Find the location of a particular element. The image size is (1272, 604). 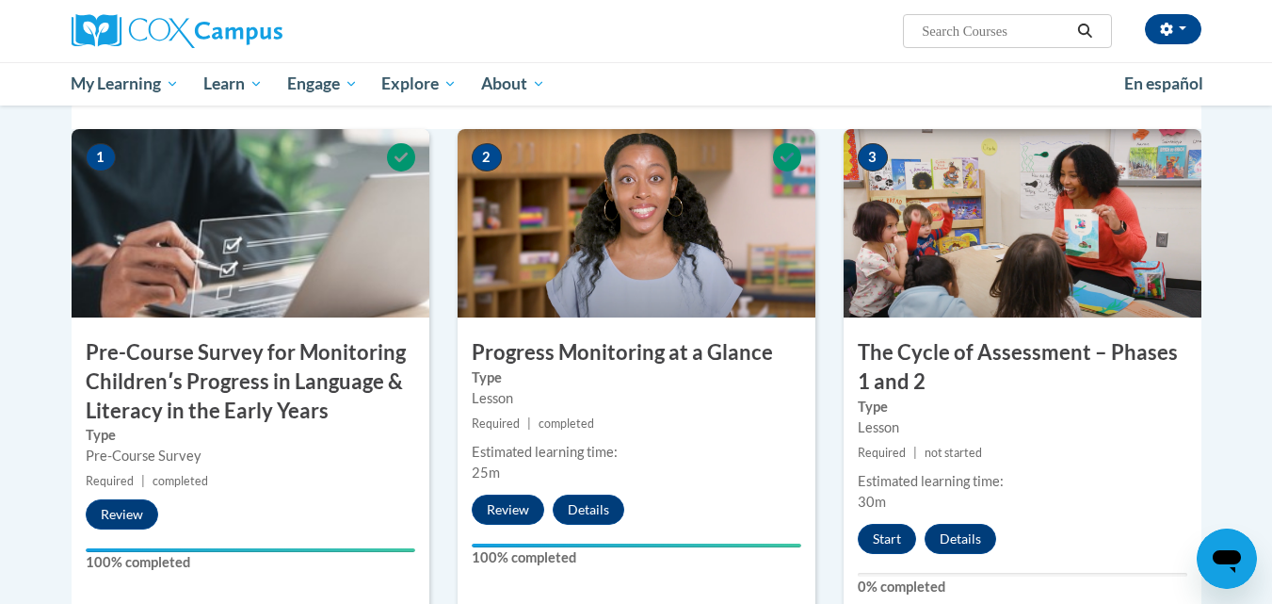

span: Explore is located at coordinates (419, 84).